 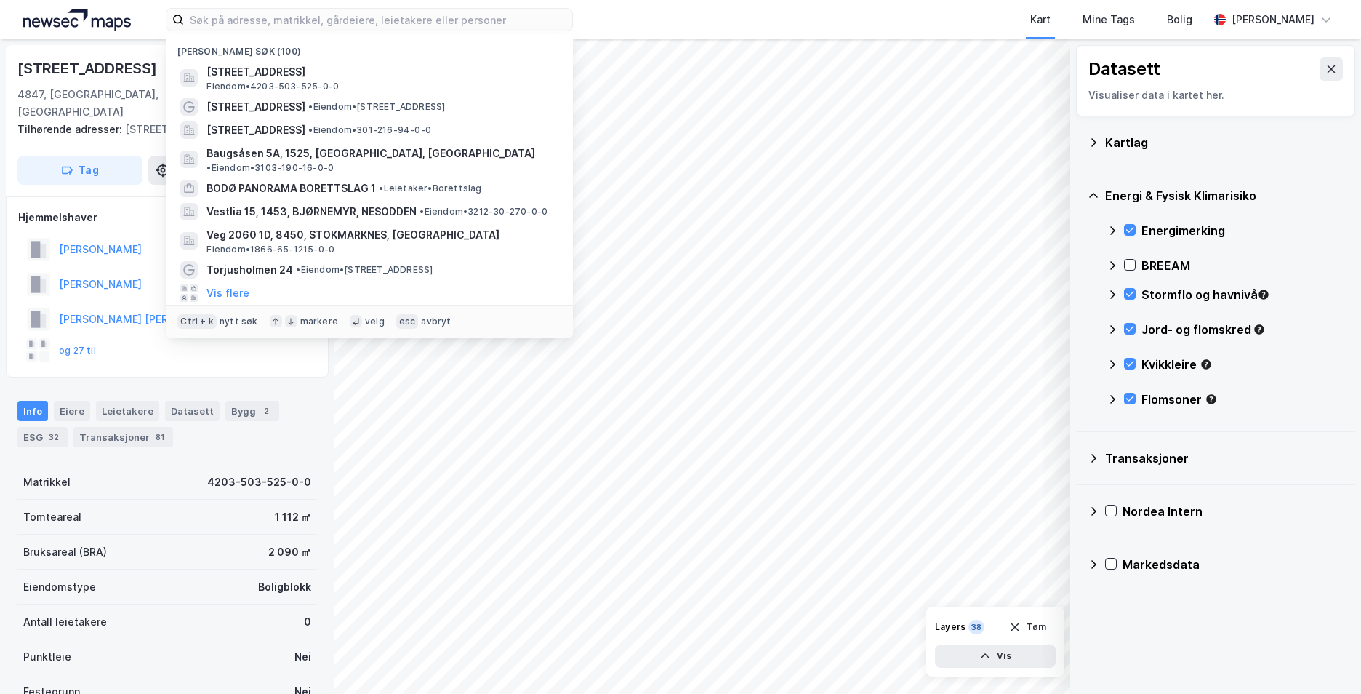 What do you see at coordinates (47, 657) in the screenshot?
I see `div: Punktleie` at bounding box center [47, 657].